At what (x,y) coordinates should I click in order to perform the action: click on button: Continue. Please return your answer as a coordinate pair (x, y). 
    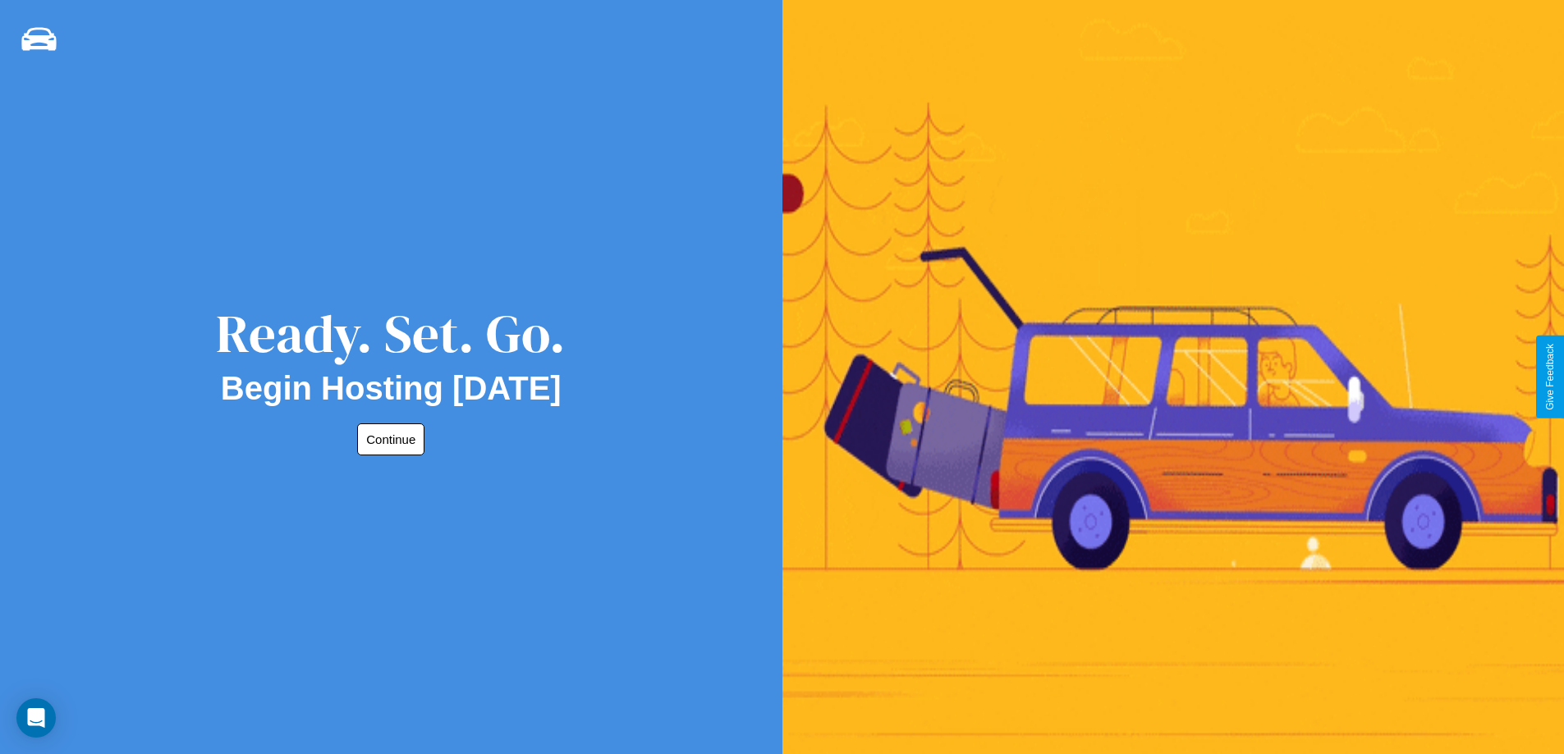
    Looking at the image, I should click on (391, 439).